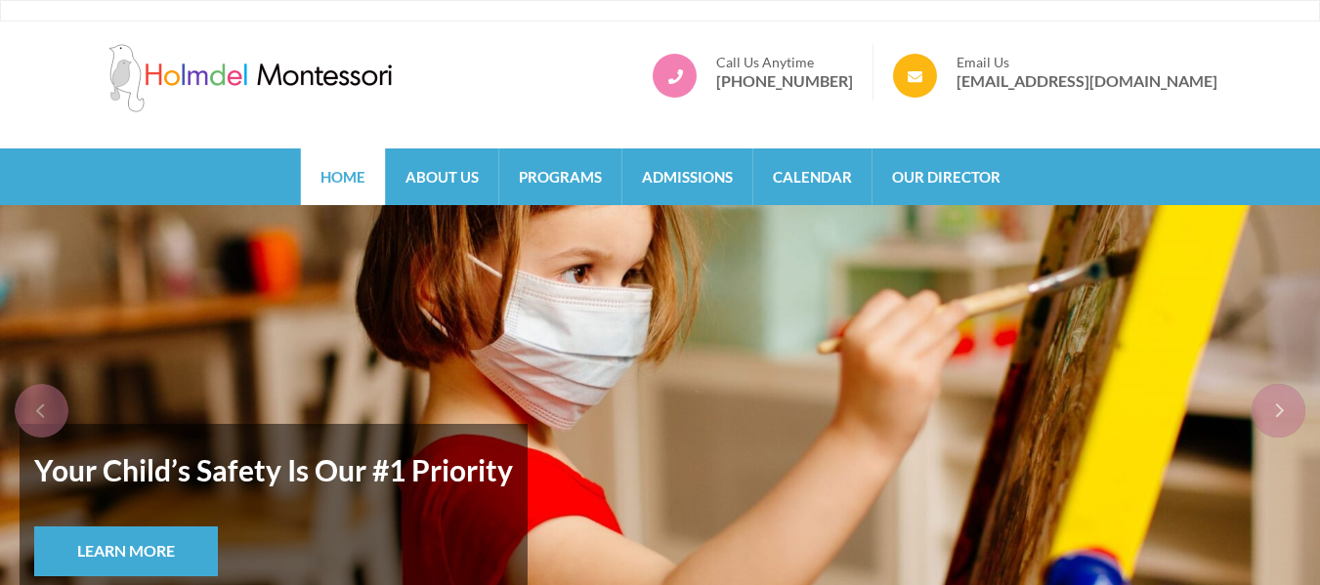 Image resolution: width=1320 pixels, height=585 pixels. I want to click on a: Programs, so click(560, 177).